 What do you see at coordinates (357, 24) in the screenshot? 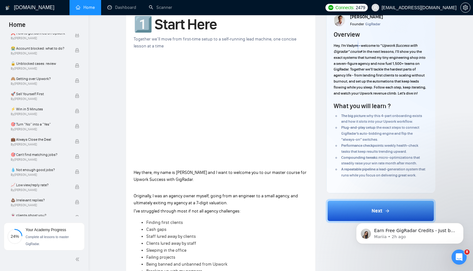
I see `span: Founder` at bounding box center [357, 24].